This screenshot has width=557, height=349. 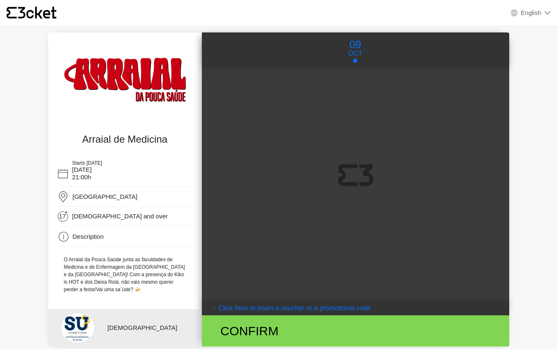 What do you see at coordinates (356, 50) in the screenshot?
I see `button: 09 Oct` at bounding box center [356, 50].